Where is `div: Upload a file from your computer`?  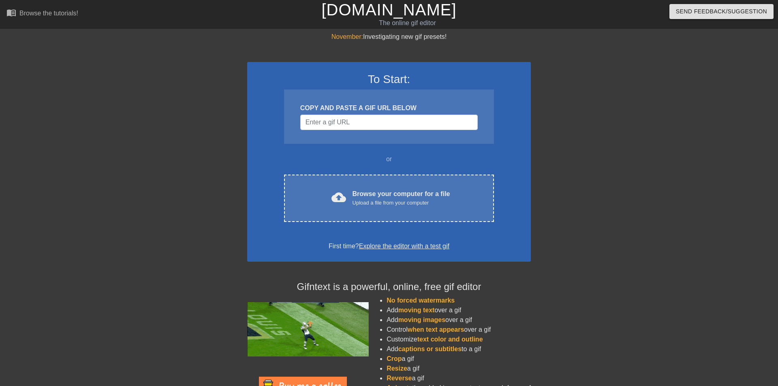 div: Upload a file from your computer is located at coordinates (401, 203).